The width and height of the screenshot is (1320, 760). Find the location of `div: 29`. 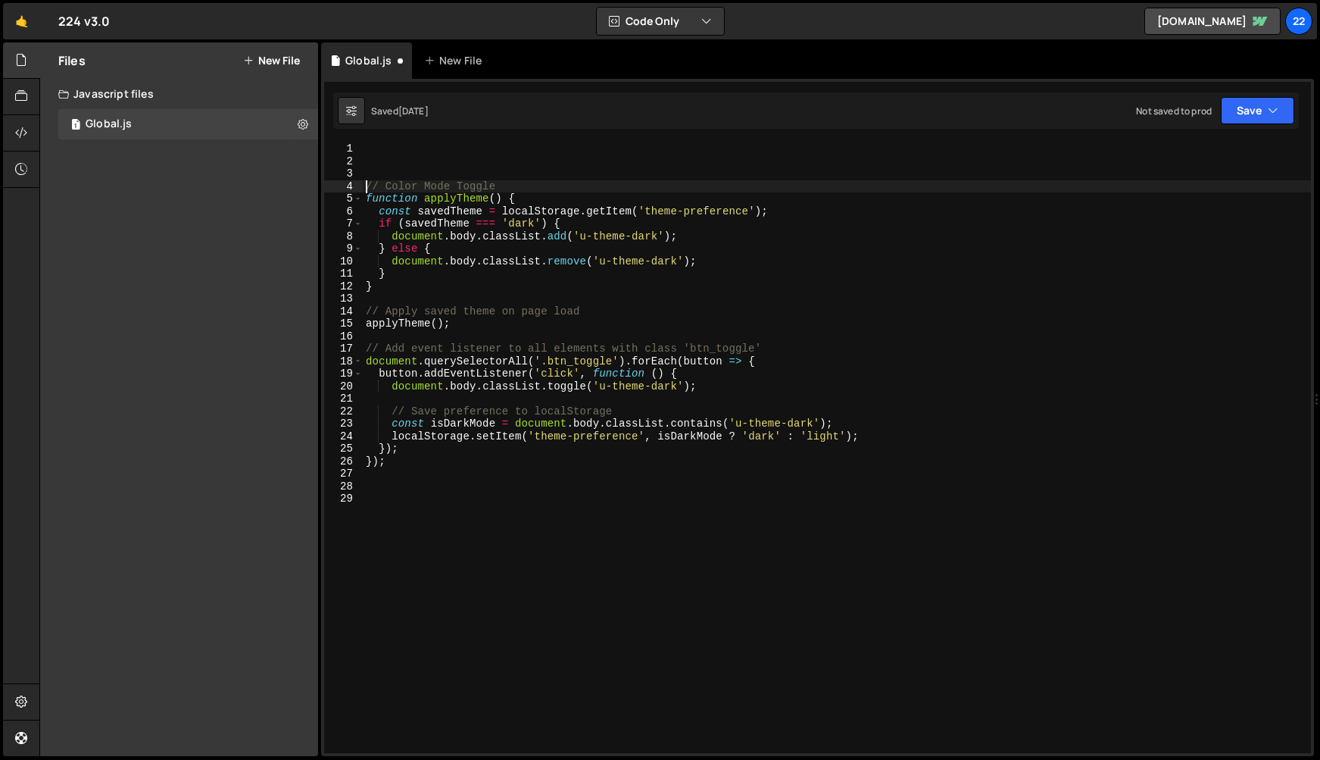

div: 29 is located at coordinates (343, 498).